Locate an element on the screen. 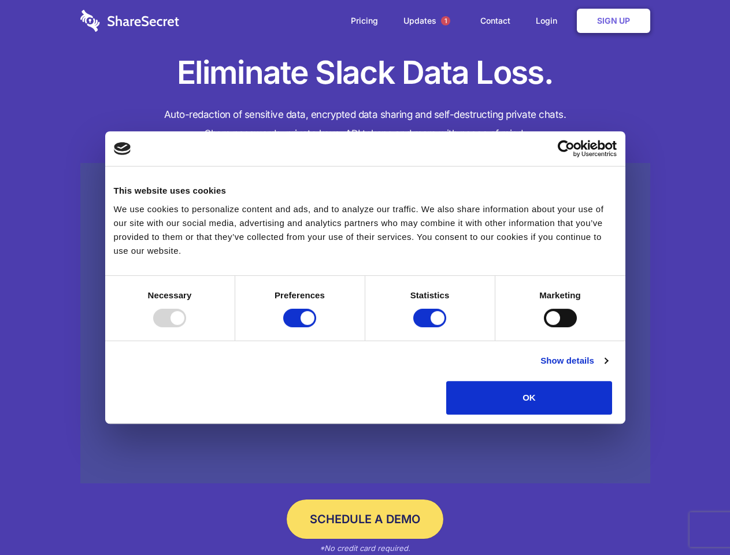 The height and width of the screenshot is (555, 730). button: OK is located at coordinates (529, 398).